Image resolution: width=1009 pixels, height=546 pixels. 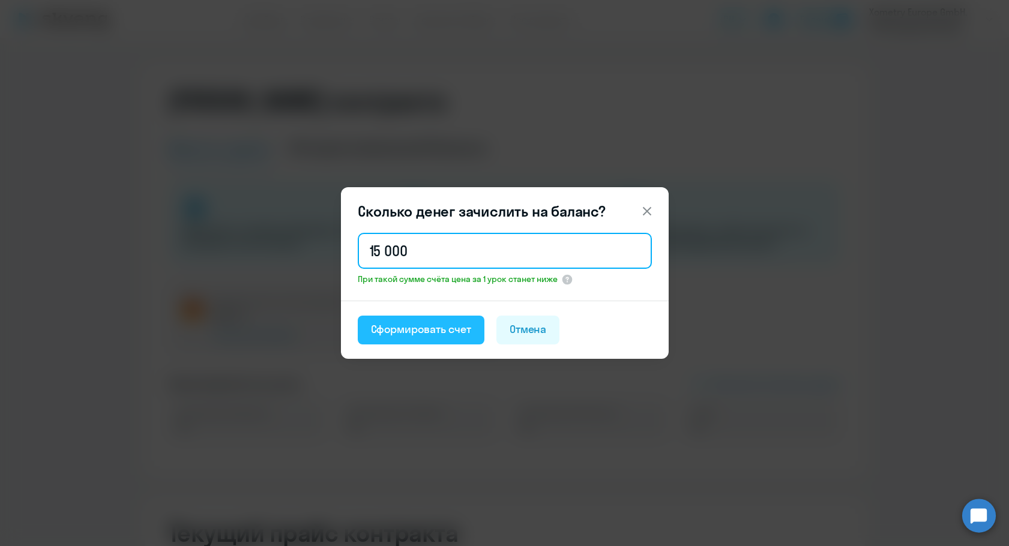 I want to click on span: При такой сумме счёта цена за 1 урок станет ниже, so click(x=458, y=279).